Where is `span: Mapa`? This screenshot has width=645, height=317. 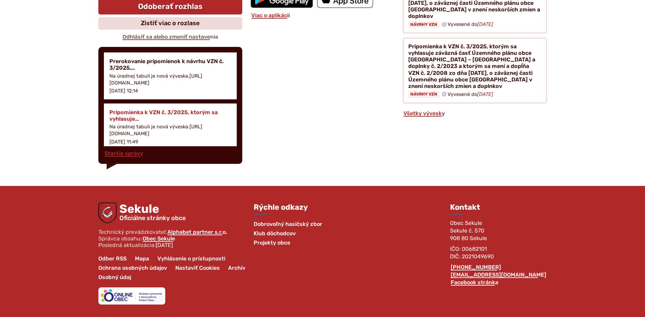 span: Mapa is located at coordinates (142, 258).